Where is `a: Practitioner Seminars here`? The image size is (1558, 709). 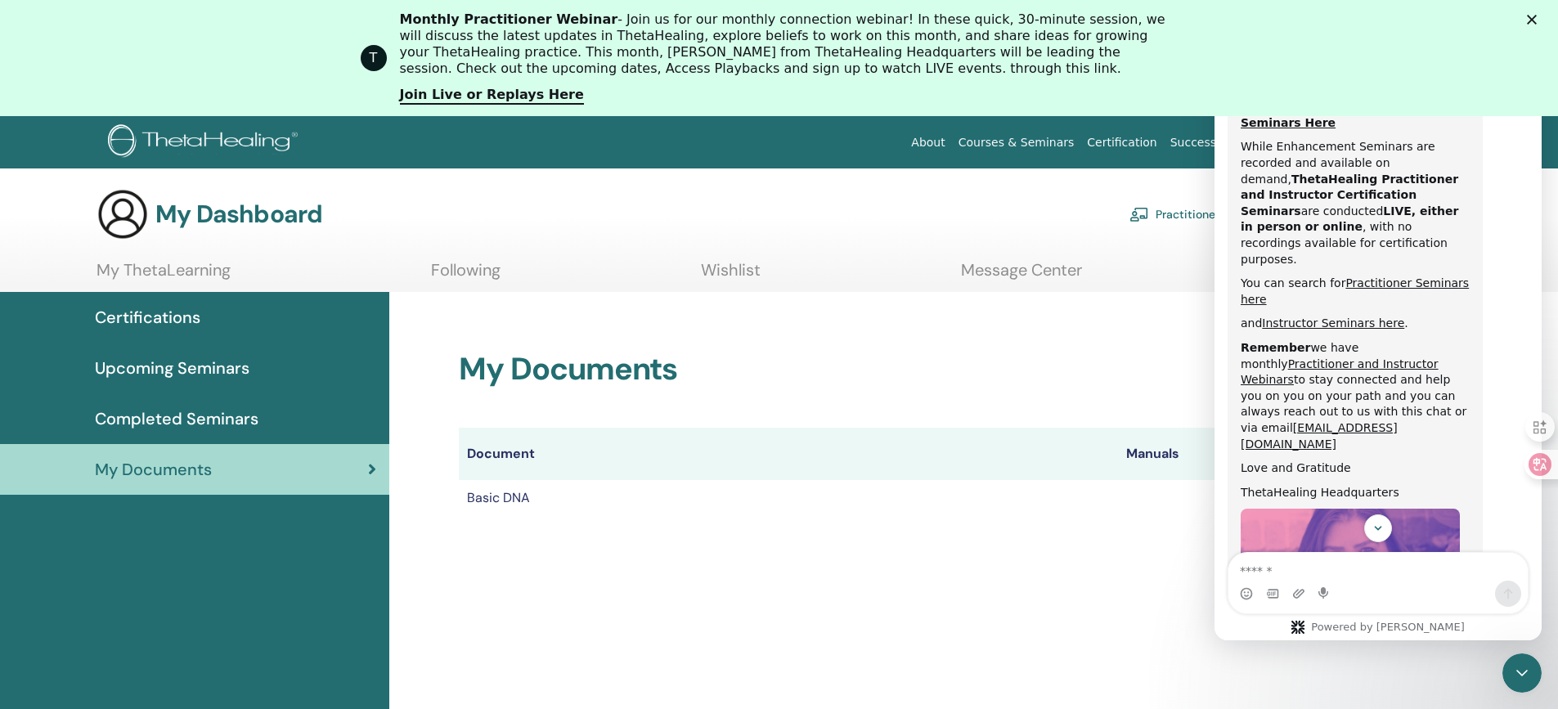
a: Practitioner Seminars here is located at coordinates (140, 226).